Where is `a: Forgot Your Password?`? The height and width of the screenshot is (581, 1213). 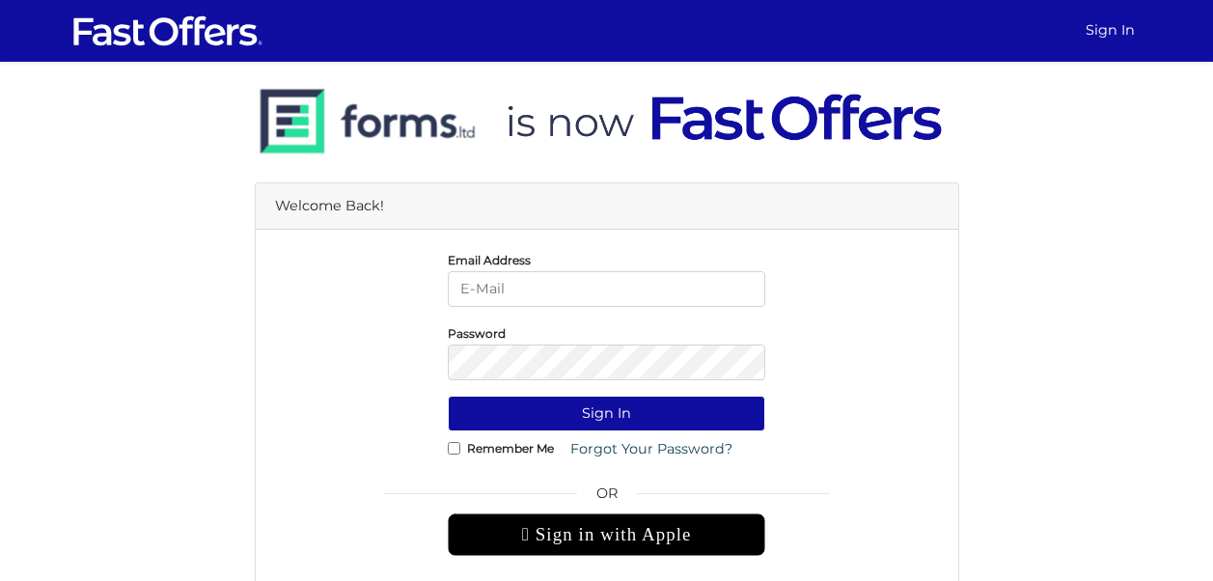
a: Forgot Your Password? is located at coordinates (651, 449).